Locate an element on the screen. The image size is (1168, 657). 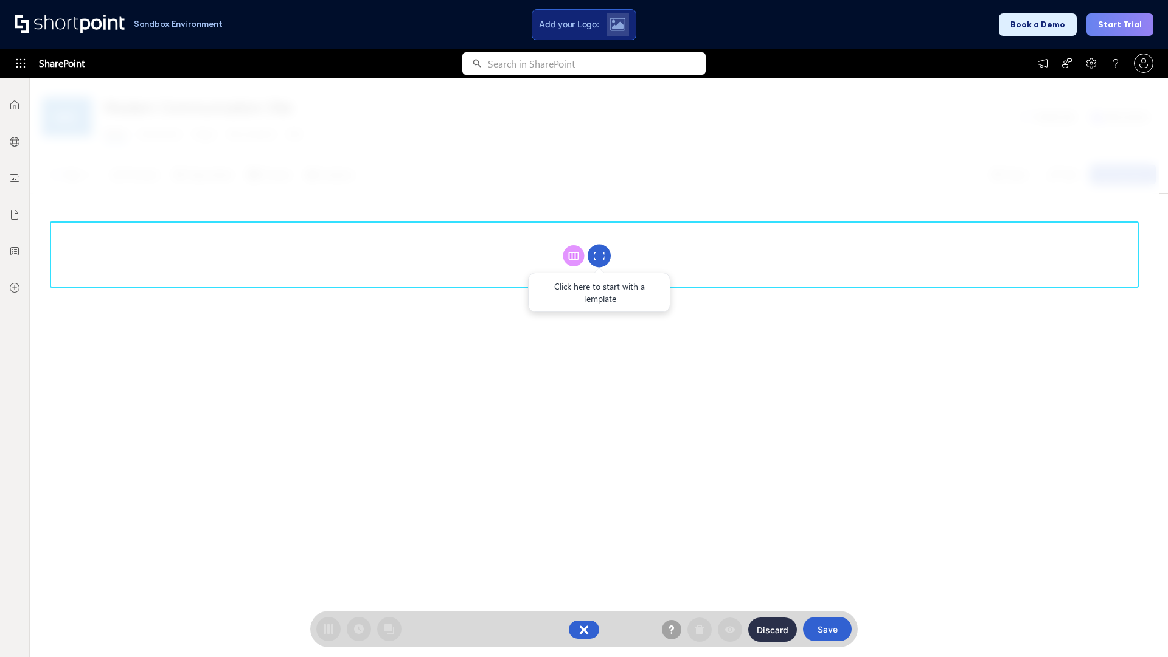
button: Start Trial is located at coordinates (1120, 24).